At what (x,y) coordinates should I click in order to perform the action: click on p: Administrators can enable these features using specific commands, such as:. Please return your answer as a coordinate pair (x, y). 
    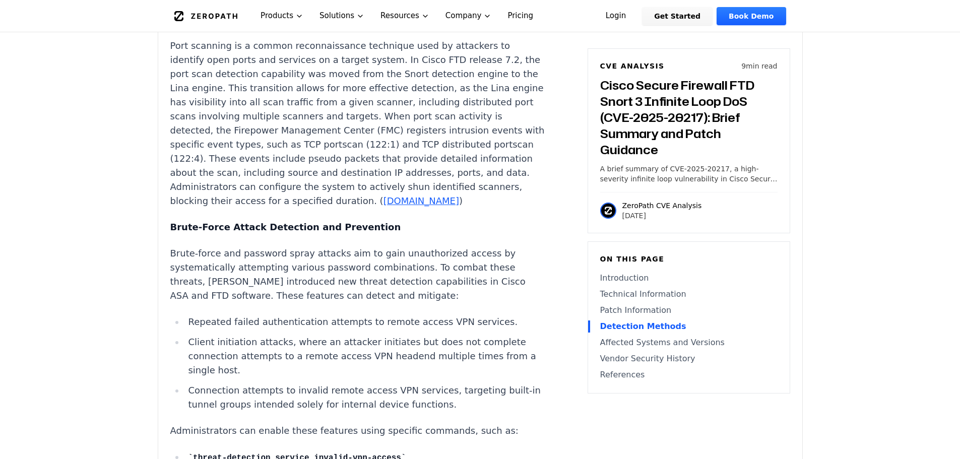
    Looking at the image, I should click on (358, 431).